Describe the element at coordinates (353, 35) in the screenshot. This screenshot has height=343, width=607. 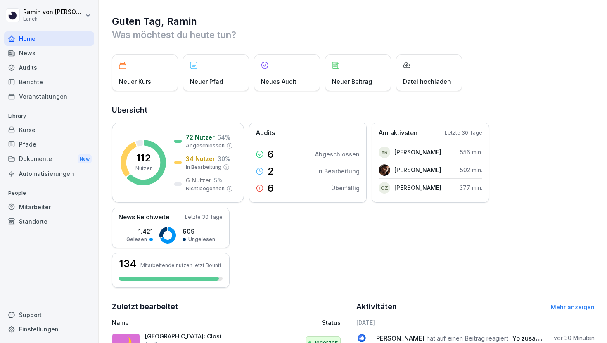
I see `p: Was möchtest du heute tun?` at that location.